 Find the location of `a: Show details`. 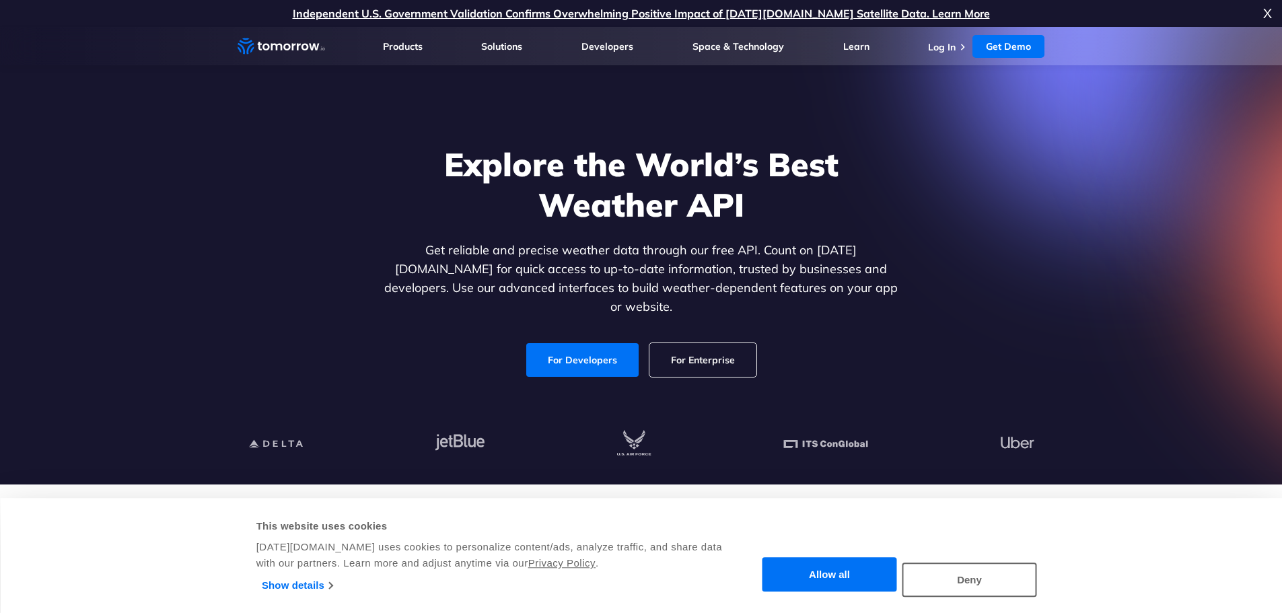

a: Show details is located at coordinates (297, 585).